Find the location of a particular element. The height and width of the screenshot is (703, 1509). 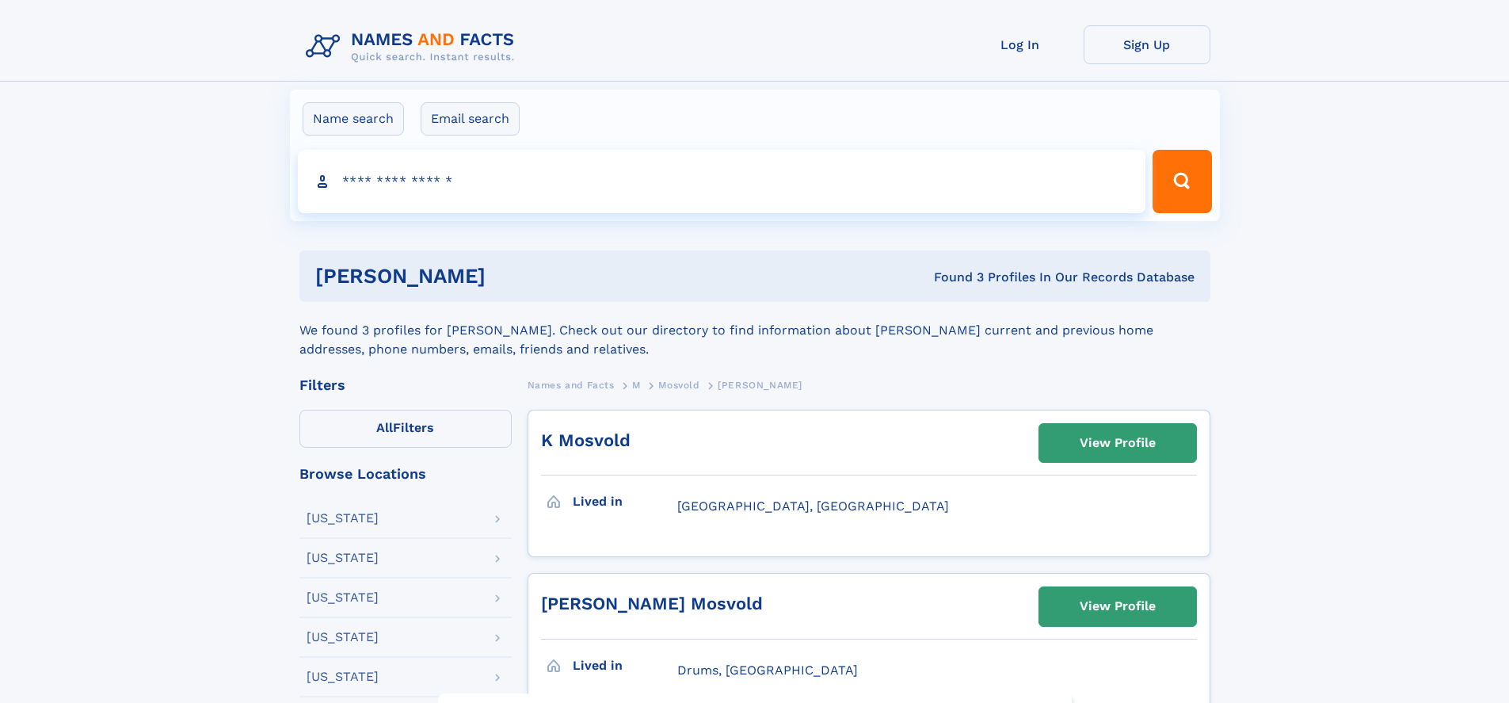

input: search input is located at coordinates (722, 181).